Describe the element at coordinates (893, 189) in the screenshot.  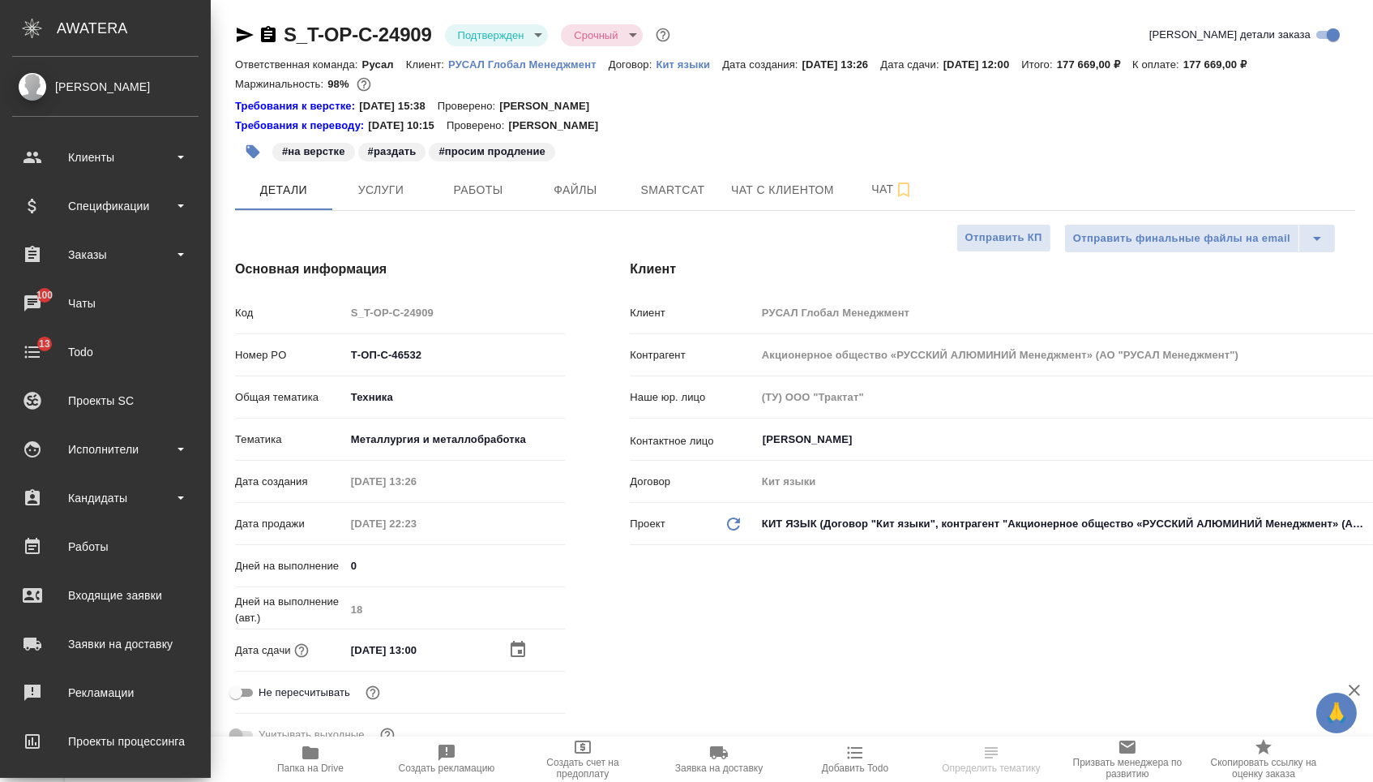
I see `span: Чат` at that location.